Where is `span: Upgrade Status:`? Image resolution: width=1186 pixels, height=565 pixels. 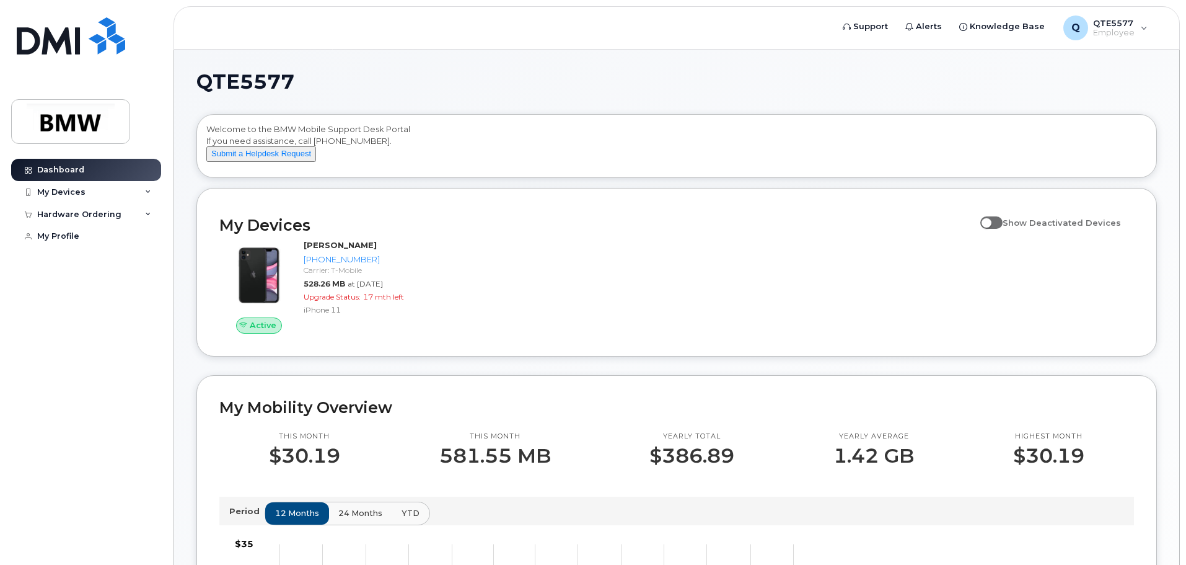
span: Upgrade Status: is located at coordinates (332, 296).